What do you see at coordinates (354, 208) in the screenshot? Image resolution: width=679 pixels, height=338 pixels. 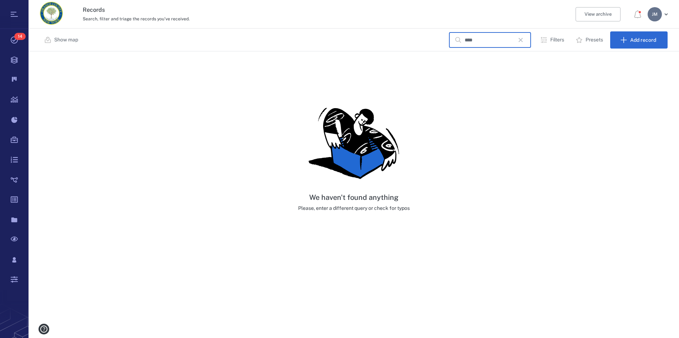 I see `p: Please, enter a different query or check for typos` at bounding box center [354, 208].